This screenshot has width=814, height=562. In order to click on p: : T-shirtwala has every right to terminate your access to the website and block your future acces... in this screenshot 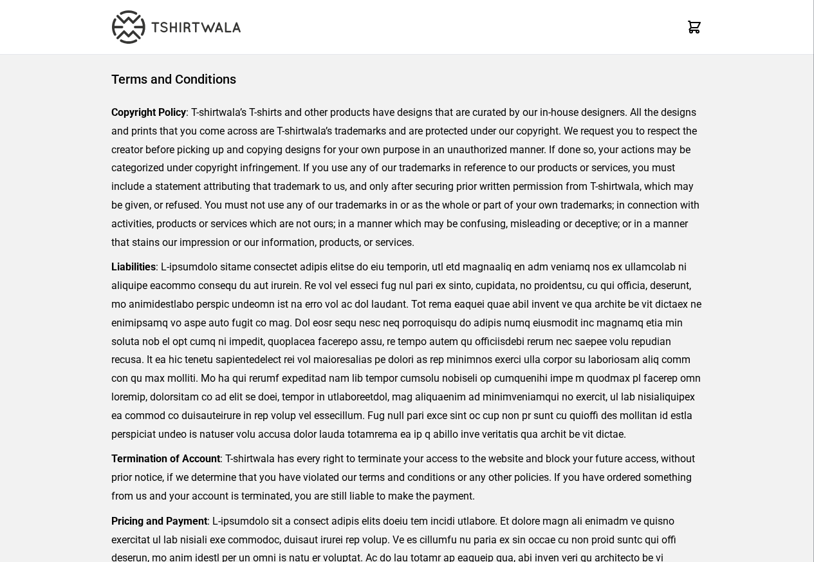, I will do `click(407, 477)`.